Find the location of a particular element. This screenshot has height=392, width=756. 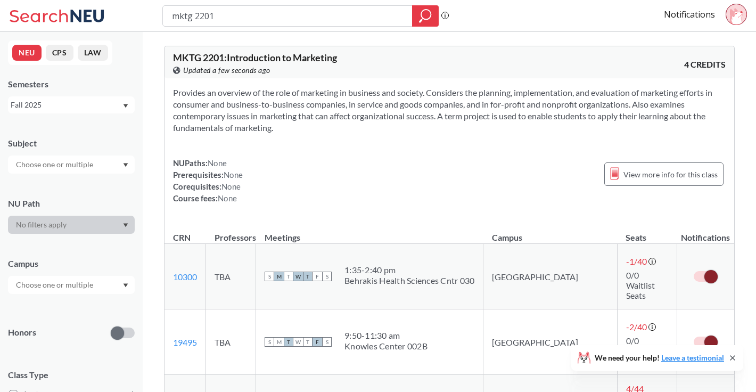

th: Meetings is located at coordinates (369, 232).